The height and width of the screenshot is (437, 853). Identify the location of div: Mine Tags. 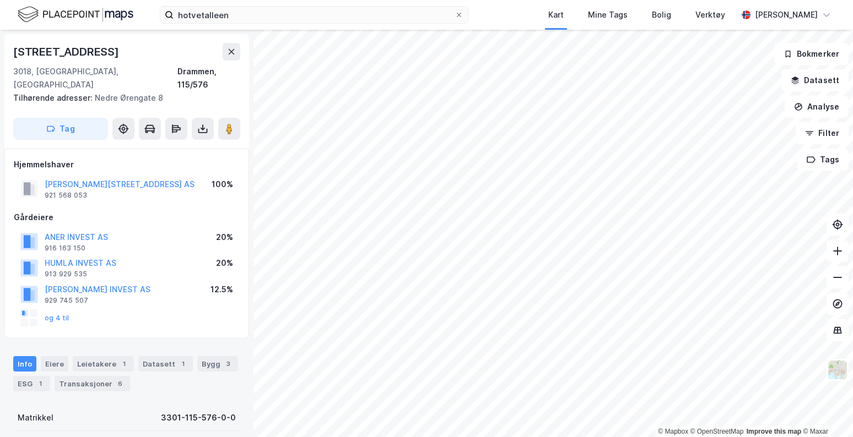
(608, 15).